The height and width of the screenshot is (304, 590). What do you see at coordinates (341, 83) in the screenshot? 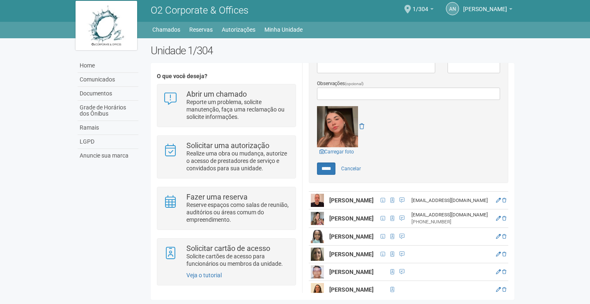
I see `label: Observações` at bounding box center [341, 83].